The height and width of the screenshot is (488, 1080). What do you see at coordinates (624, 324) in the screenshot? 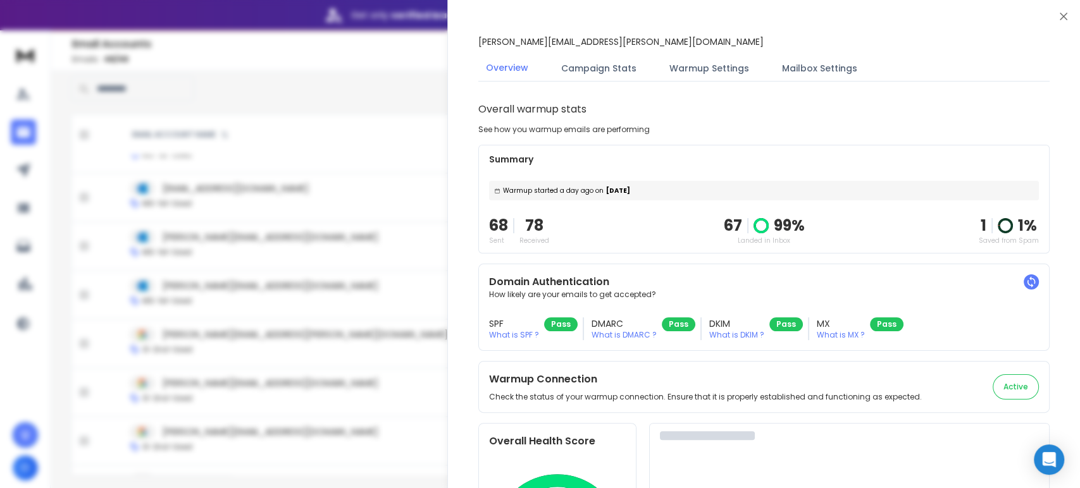
I see `h3: DMARC` at bounding box center [624, 324].